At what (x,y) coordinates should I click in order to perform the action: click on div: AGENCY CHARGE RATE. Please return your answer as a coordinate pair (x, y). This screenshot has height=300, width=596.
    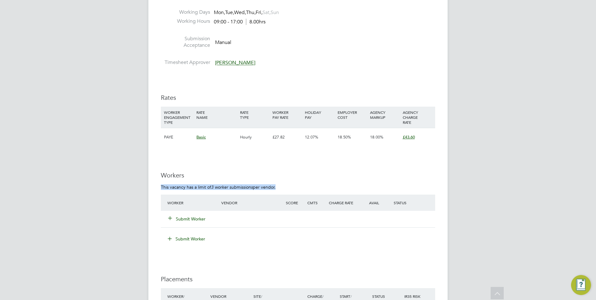
    Looking at the image, I should click on (417, 117).